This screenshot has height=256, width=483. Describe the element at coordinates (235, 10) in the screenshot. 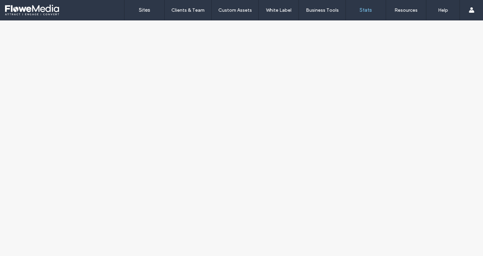

I see `label: Custom Assets` at that location.